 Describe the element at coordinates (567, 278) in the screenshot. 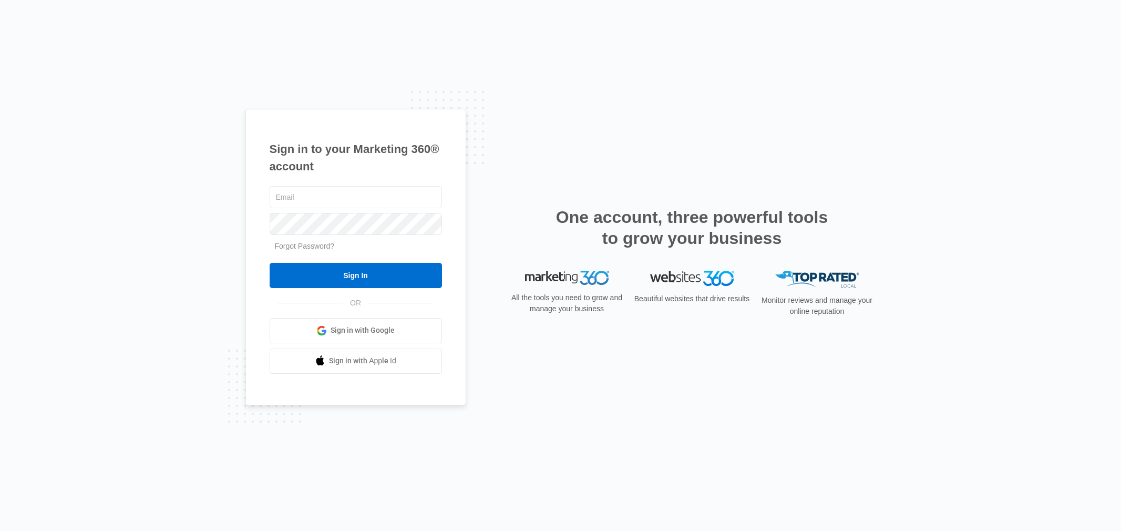

I see `img: Marketing 360` at that location.